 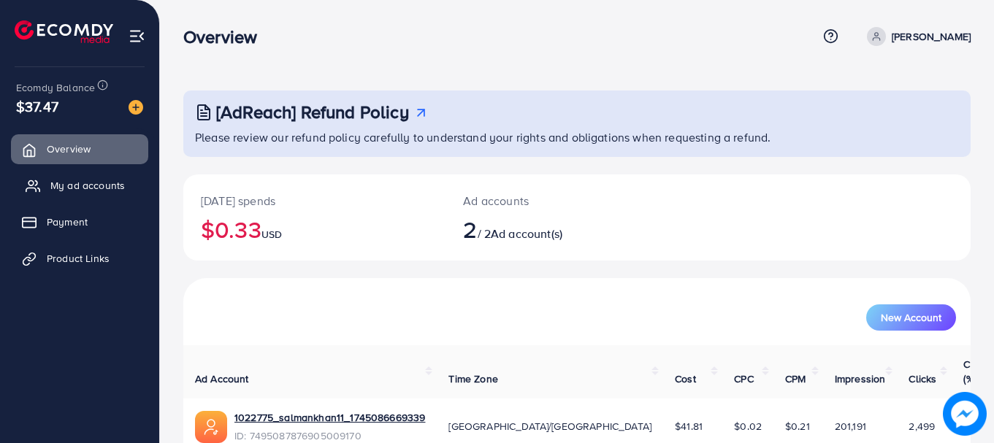 I want to click on span: CPC, so click(x=743, y=379).